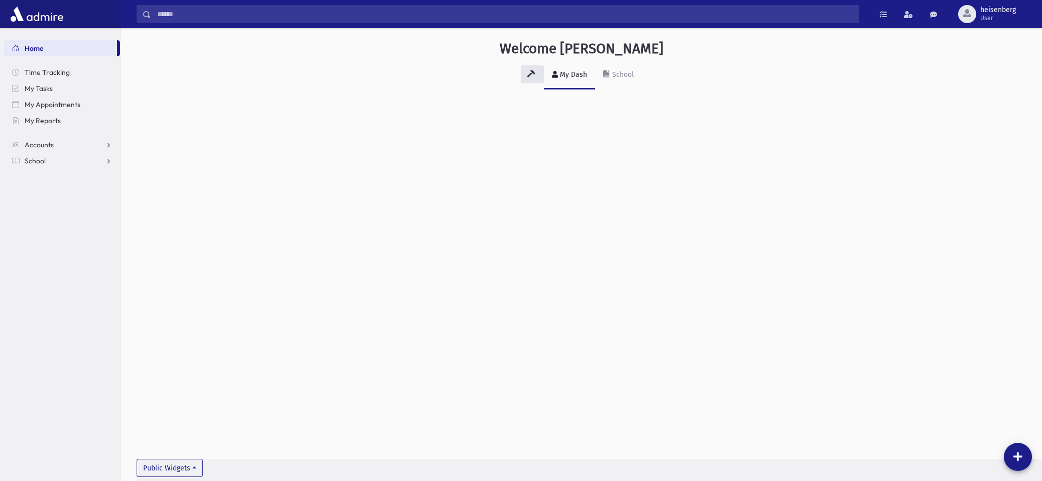 The width and height of the screenshot is (1042, 481). What do you see at coordinates (43, 121) in the screenshot?
I see `span: My Reports` at bounding box center [43, 121].